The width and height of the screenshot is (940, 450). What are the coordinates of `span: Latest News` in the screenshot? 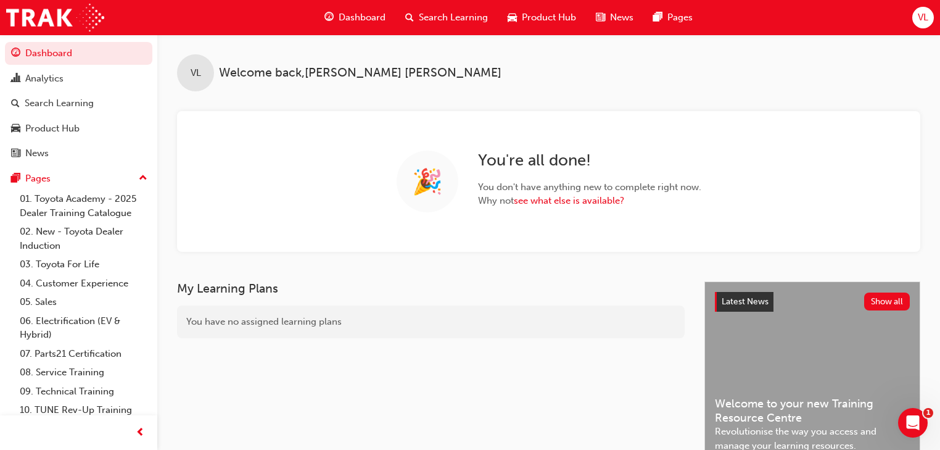 It's located at (745, 301).